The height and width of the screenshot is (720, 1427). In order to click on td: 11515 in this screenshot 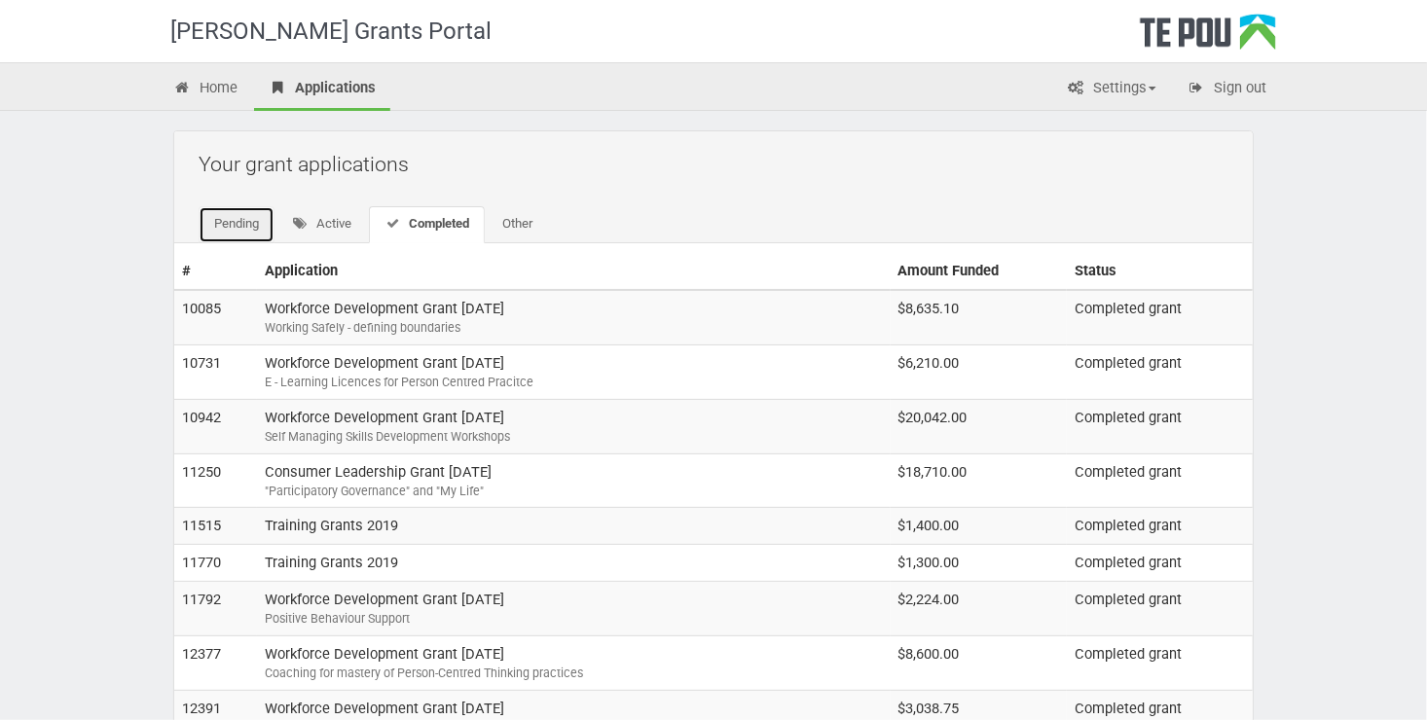, I will do `click(215, 527)`.